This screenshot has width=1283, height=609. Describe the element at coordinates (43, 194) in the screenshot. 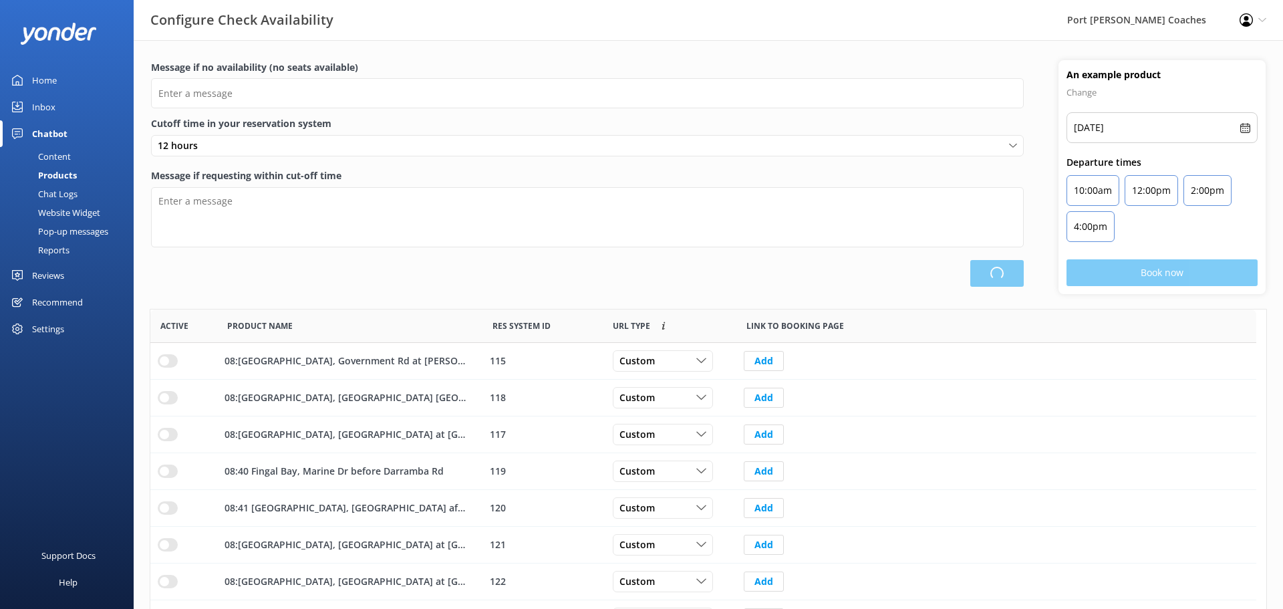

I see `div: Chat Logs` at that location.